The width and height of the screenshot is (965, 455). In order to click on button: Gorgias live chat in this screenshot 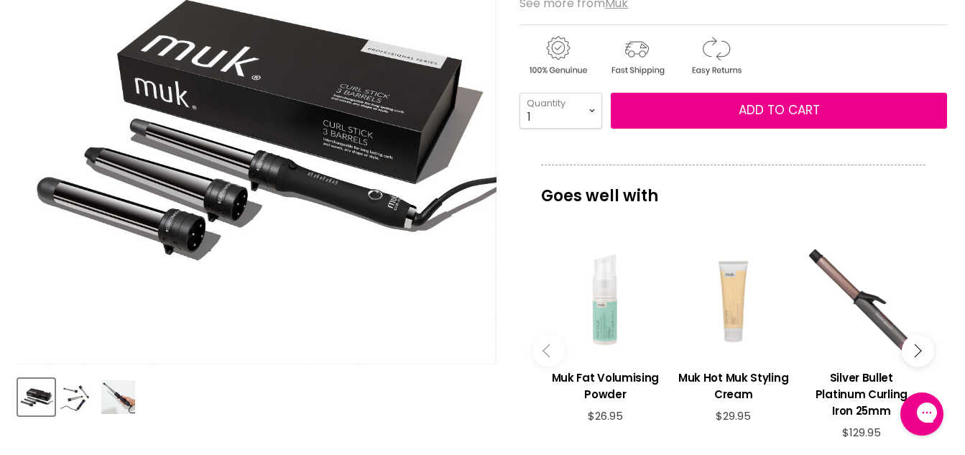, I will do `click(29, 27)`.